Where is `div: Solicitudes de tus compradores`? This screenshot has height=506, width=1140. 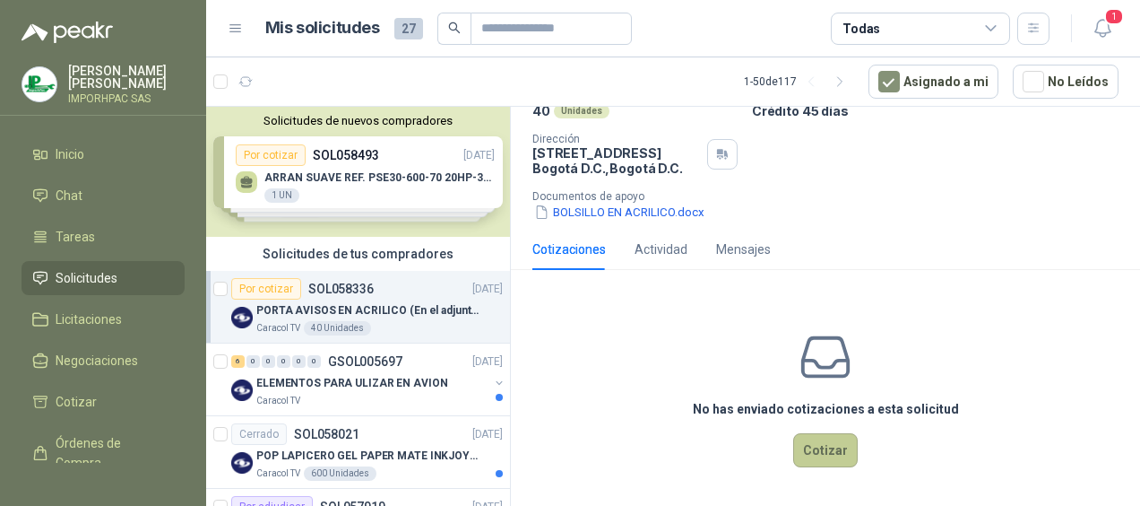
div: Solicitudes de tus compradores is located at coordinates (358, 254).